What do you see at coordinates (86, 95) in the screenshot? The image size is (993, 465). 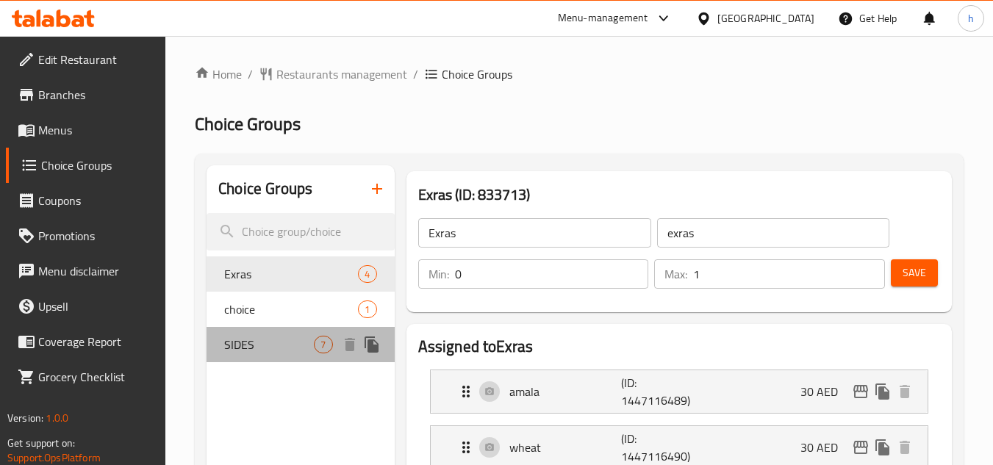 I see `a: Branches` at bounding box center [86, 95].